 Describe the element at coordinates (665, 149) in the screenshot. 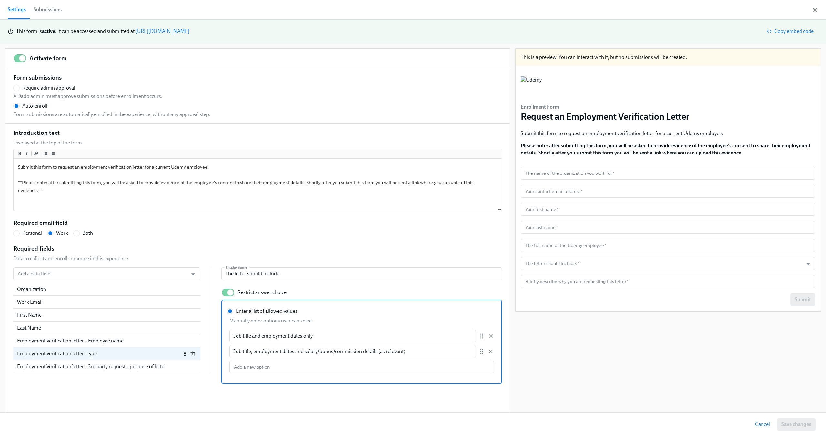

I see `strong: Please note: after submitting this form, you will be asked to provide evidence of the employee's ...` at that location.